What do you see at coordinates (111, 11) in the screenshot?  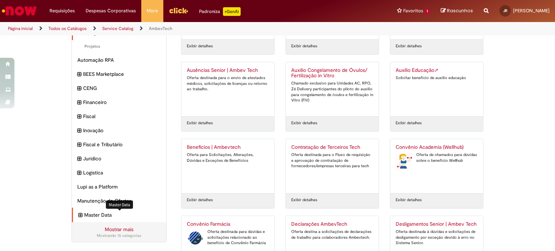 I see `span: Despesas Corporativas` at bounding box center [111, 11].